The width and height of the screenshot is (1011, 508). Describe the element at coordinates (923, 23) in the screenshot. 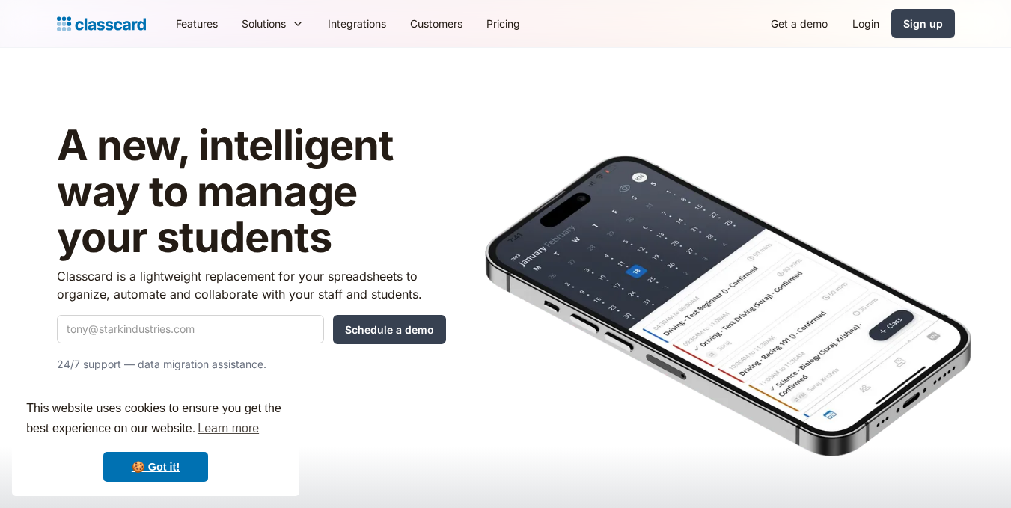

I see `div: Sign up` at that location.